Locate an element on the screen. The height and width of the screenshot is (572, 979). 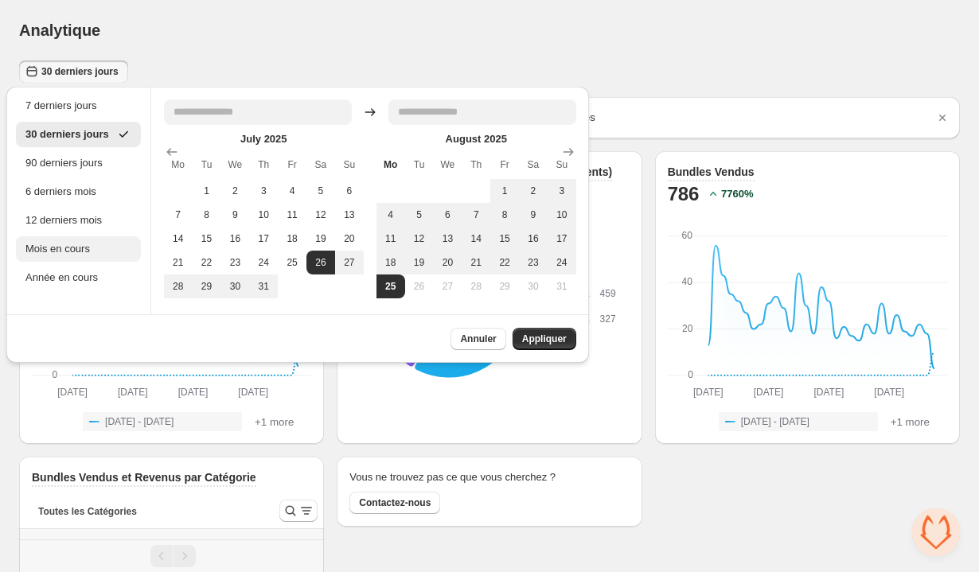
button: Wednesday August 28 2025 is located at coordinates (476, 287).